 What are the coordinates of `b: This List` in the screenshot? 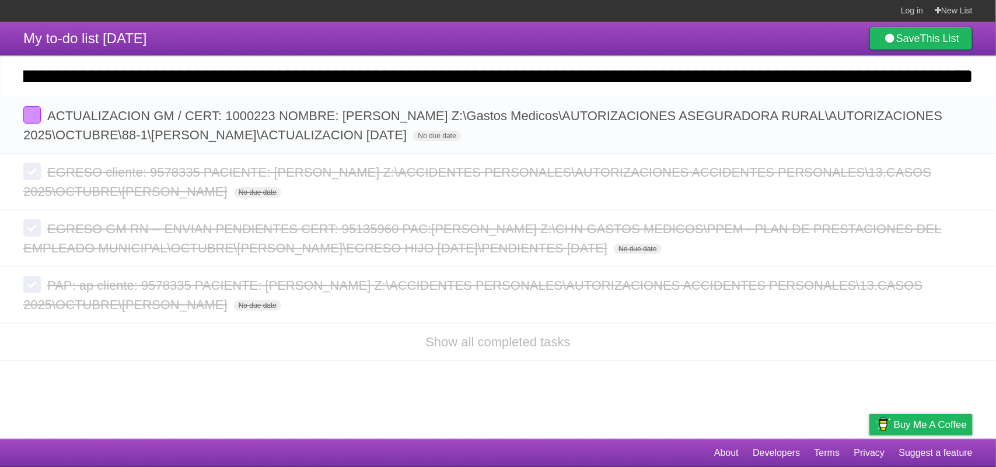 It's located at (940, 39).